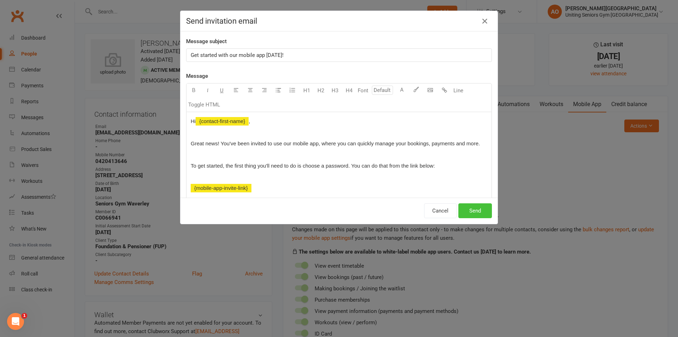 The image size is (678, 337). I want to click on span: Hi, so click(193, 121).